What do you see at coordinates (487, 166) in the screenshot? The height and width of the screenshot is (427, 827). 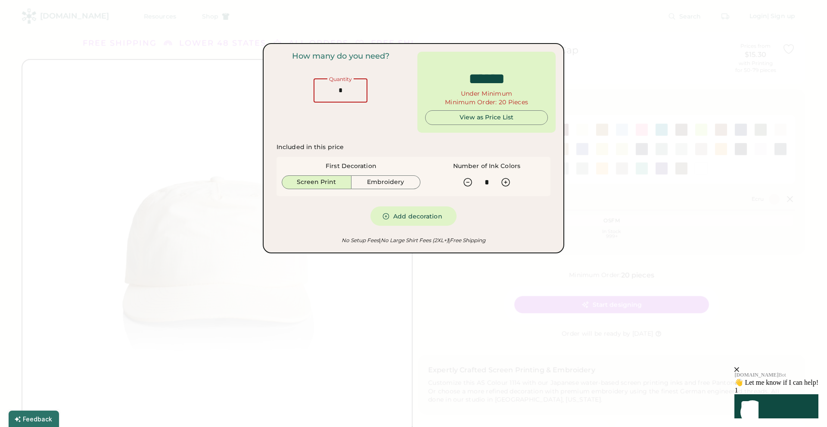 I see `div: Number of Ink Colors` at bounding box center [487, 166].